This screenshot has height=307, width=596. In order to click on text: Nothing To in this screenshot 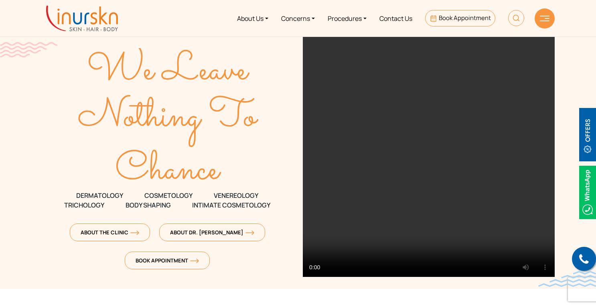, I will do `click(168, 117)`.